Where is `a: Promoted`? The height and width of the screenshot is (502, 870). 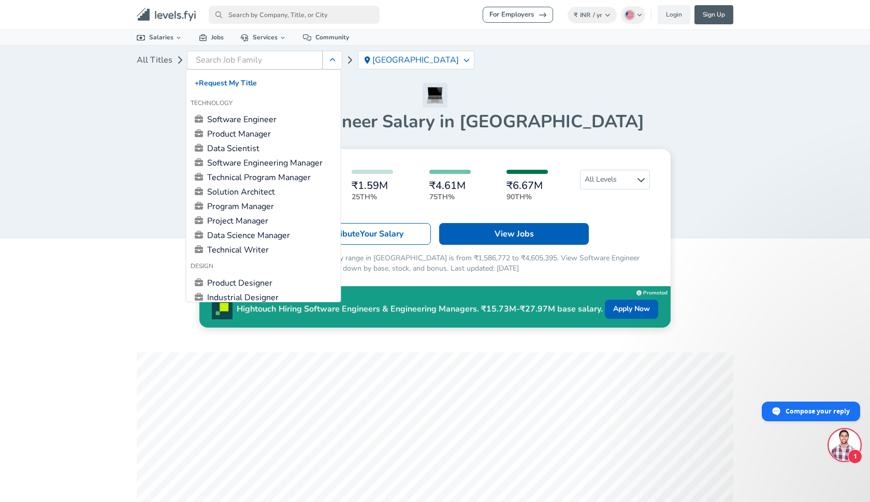
a: Promoted is located at coordinates (652, 292).